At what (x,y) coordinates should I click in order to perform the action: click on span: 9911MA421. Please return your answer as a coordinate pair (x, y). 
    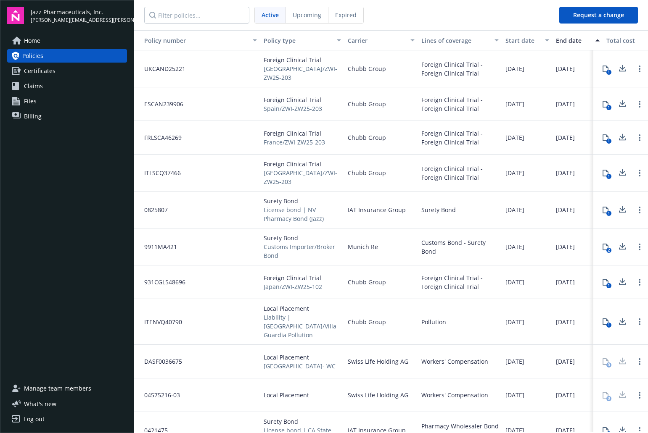
    Looking at the image, I should click on (157, 247).